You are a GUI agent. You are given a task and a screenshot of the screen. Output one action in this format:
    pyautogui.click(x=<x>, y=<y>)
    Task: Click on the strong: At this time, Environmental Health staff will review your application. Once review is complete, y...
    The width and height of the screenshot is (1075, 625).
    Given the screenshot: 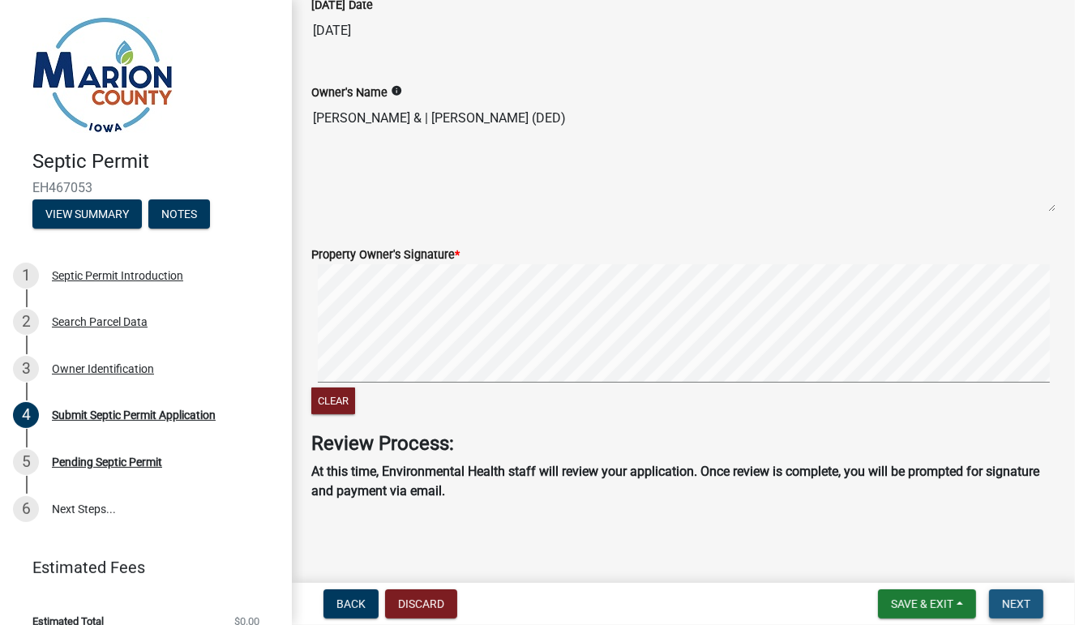 What is the action you would take?
    pyautogui.click(x=675, y=481)
    